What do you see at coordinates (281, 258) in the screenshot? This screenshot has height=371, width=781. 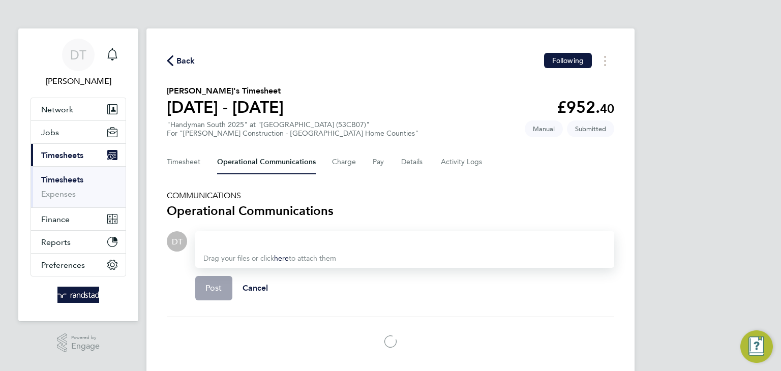 I see `a: here` at bounding box center [281, 258].